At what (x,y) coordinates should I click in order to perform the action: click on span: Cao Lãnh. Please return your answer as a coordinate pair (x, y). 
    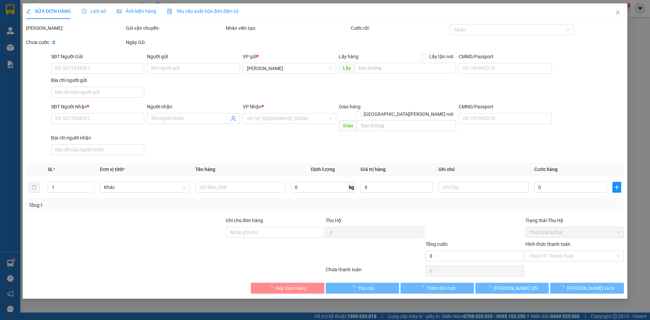
    Looking at the image, I should click on (290, 68).